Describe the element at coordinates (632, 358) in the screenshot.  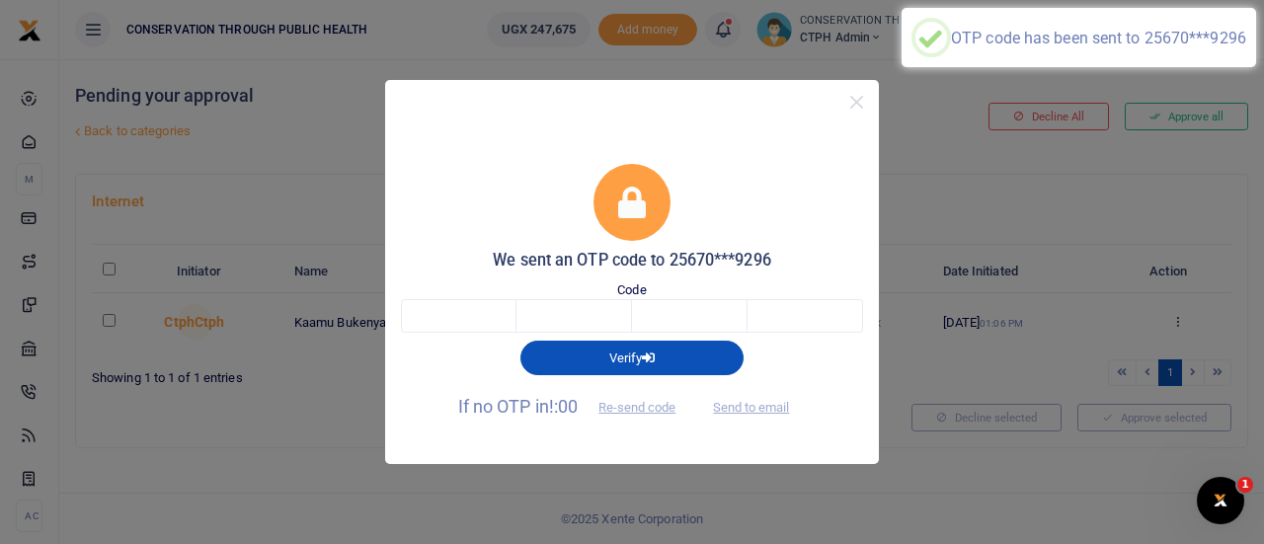
I see `button: Verify` at that location.